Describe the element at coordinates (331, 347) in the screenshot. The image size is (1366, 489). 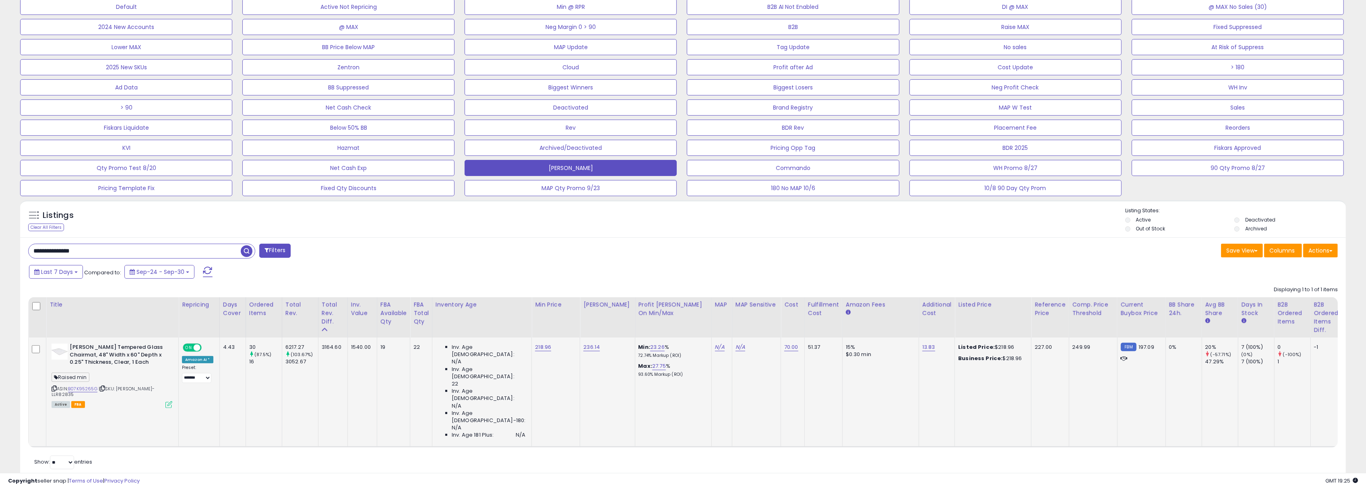
I see `div: 3164.60` at that location.